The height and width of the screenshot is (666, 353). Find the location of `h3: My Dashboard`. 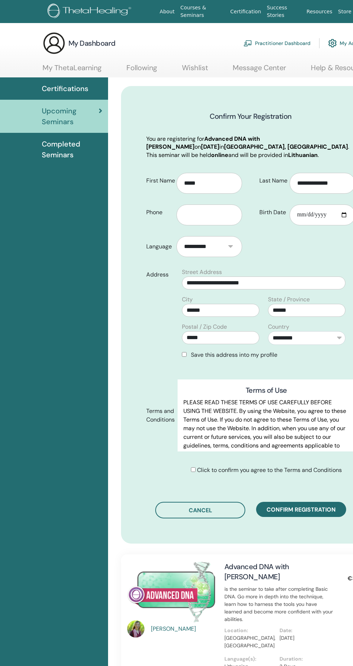

h3: My Dashboard is located at coordinates (92, 43).